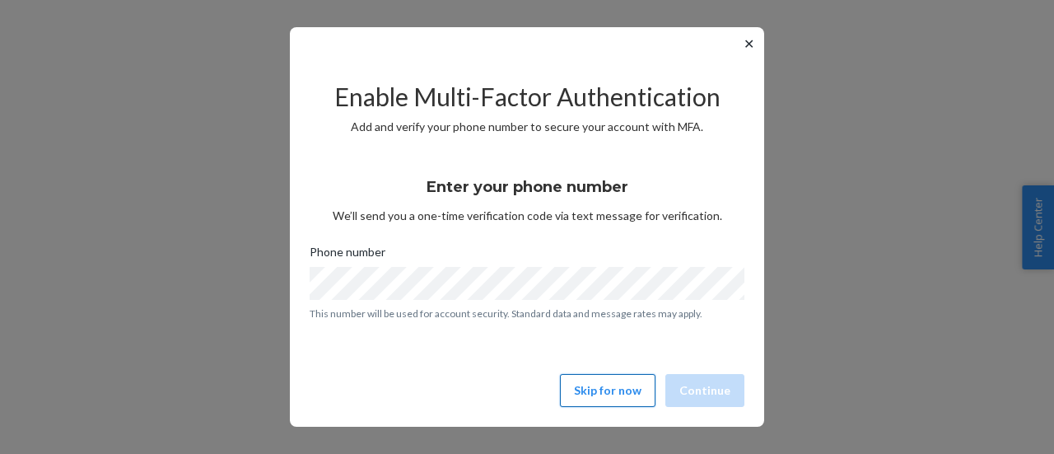 The width and height of the screenshot is (1054, 454). Describe the element at coordinates (527, 187) in the screenshot. I see `h3: Enter your phone number` at that location.